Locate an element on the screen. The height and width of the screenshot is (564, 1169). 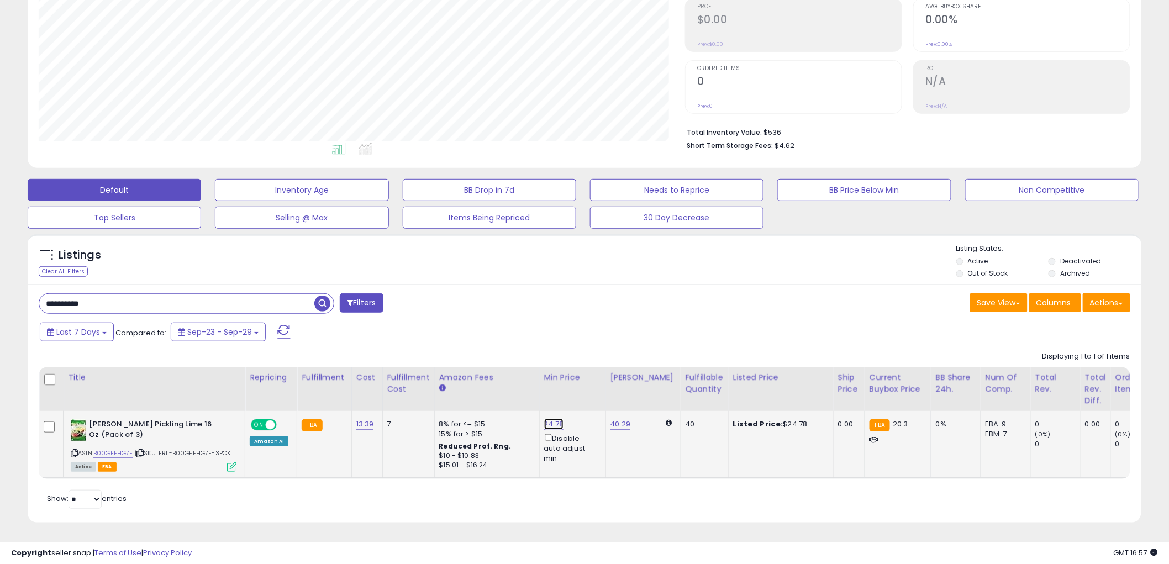
div: Fulfillment is located at coordinates (324, 377).